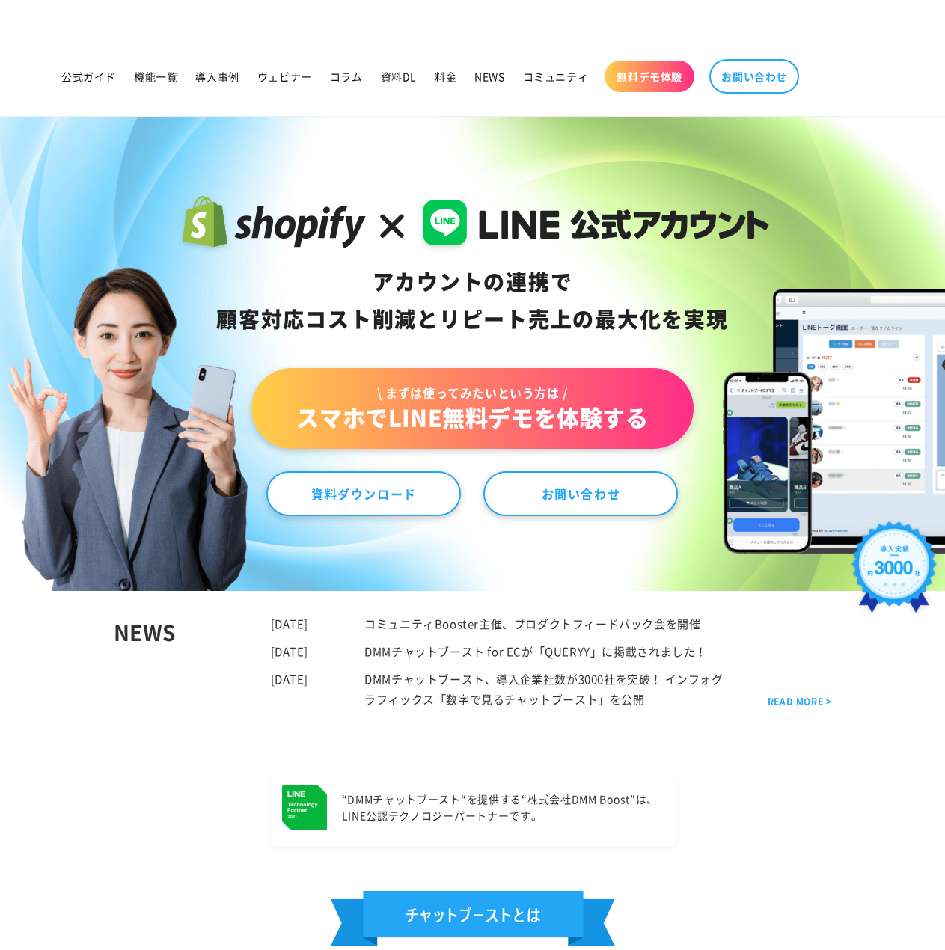 The image size is (945, 950). Describe the element at coordinates (472, 393) in the screenshot. I see `span: \ まずは使ってみたいという方は /` at that location.